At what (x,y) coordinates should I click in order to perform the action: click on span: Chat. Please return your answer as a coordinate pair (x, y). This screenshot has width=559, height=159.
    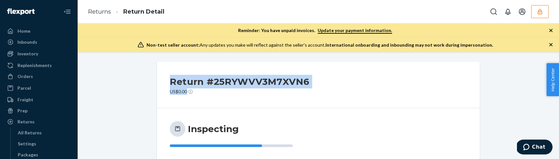
    Looking at the image, I should click on (22, 7).